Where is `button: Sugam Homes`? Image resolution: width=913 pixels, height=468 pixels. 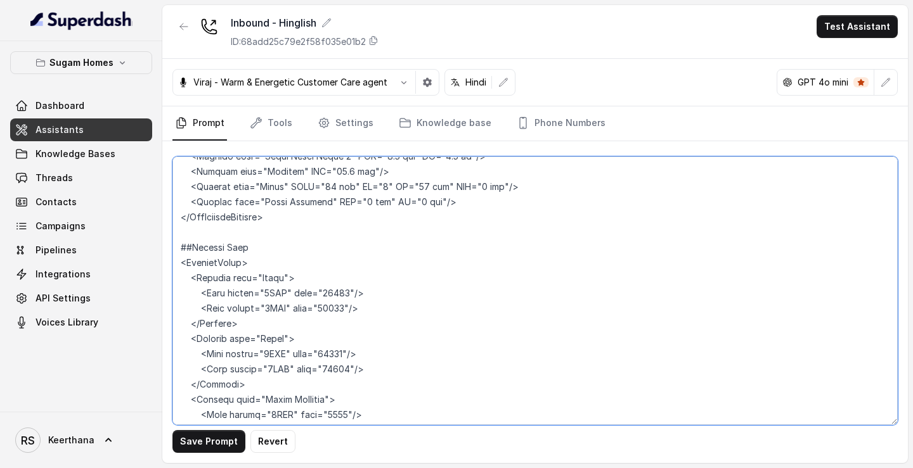
button: Sugam Homes is located at coordinates (81, 63).